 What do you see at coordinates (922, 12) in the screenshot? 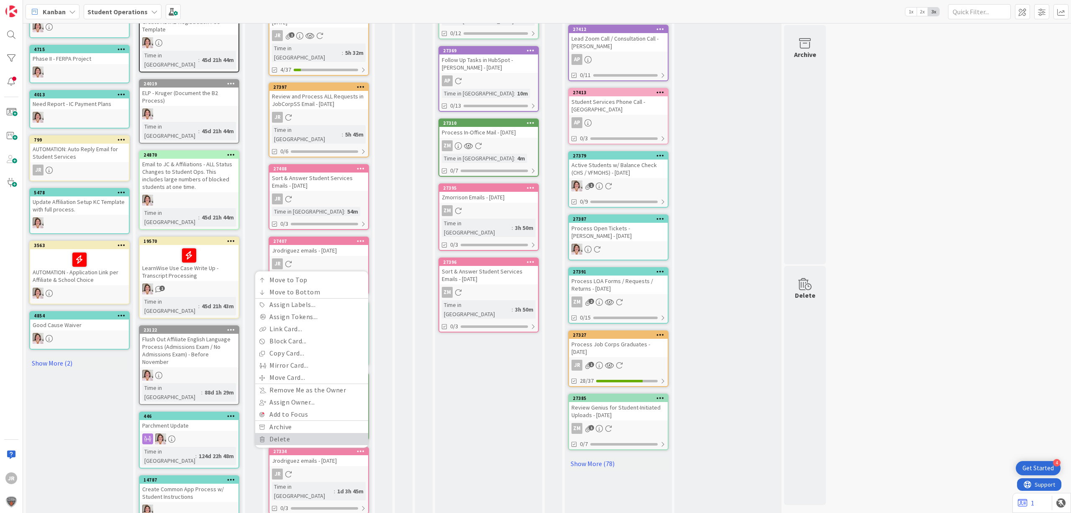
I see `span: 2x` at bounding box center [922, 12].